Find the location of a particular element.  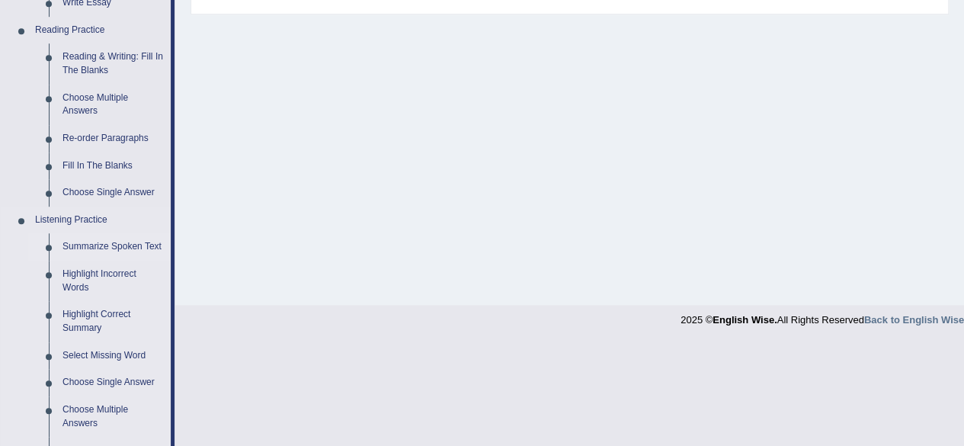

a: Listening Practice is located at coordinates (99, 220).